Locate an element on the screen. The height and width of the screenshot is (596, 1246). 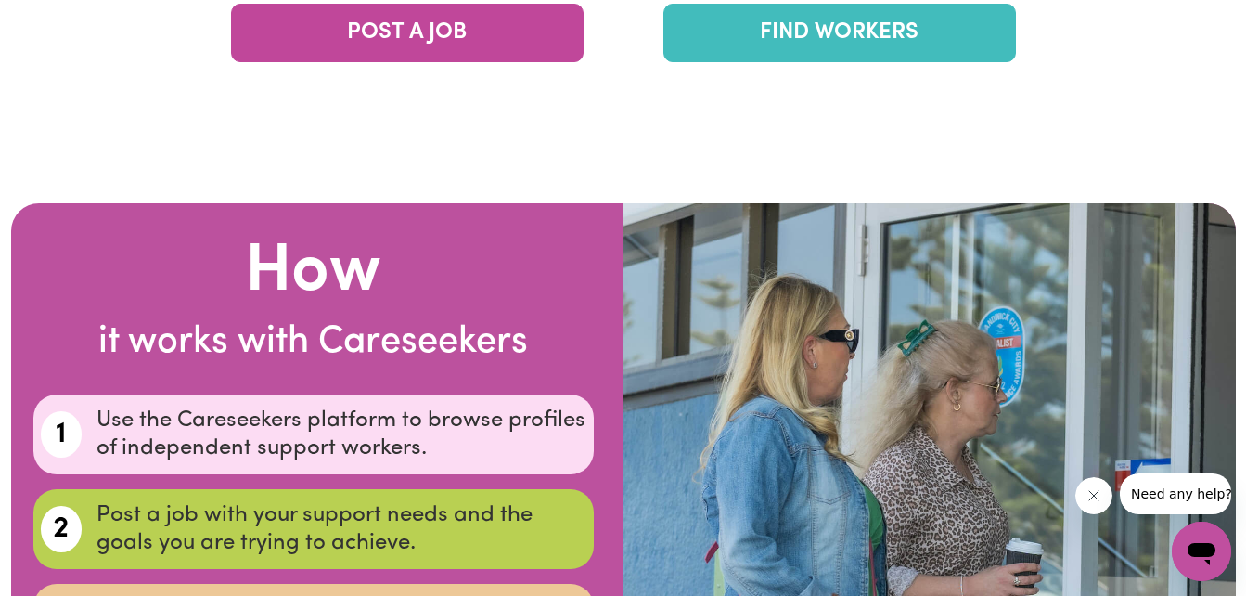
h3: it works with Careseekers is located at coordinates (314, 342).